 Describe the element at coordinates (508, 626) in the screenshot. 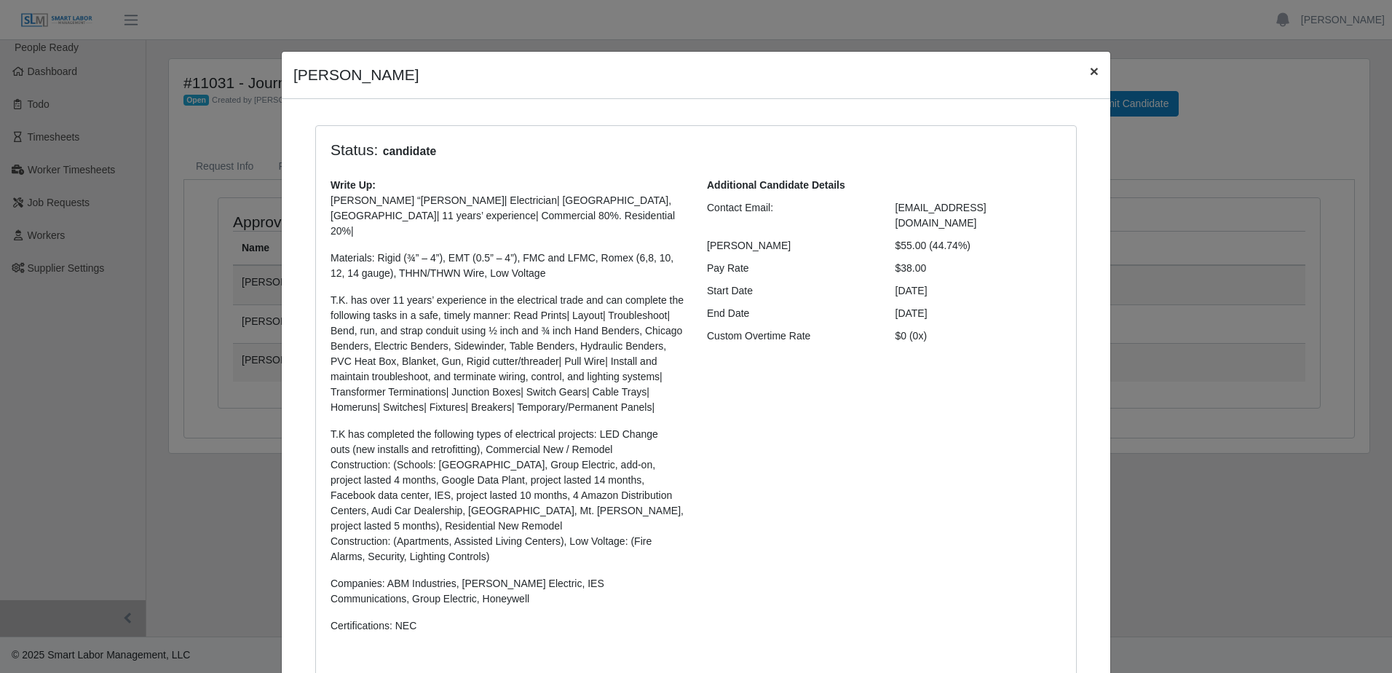

I see `p: Certifications: NEC` at that location.